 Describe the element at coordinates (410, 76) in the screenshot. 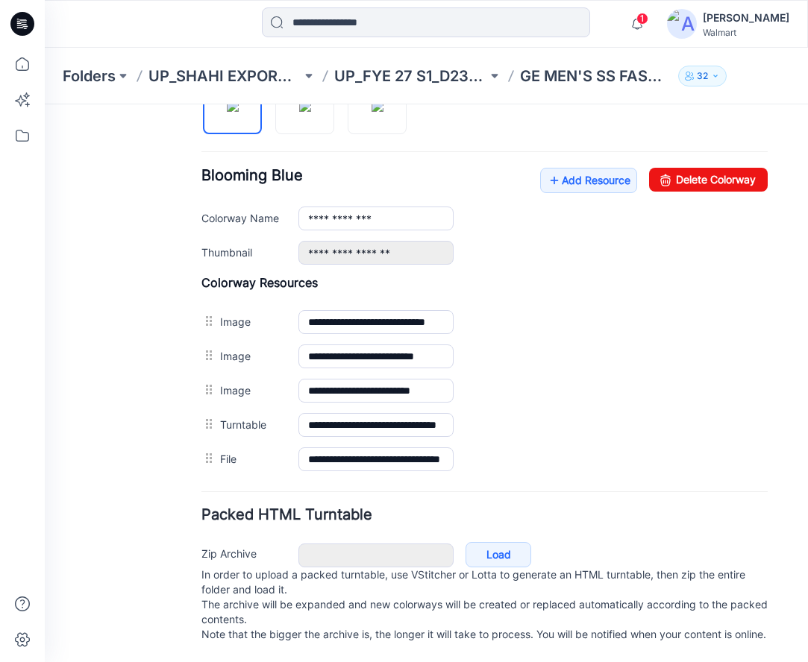

I see `p: UP_FYE 27 S1_D23_MEN’S TOP SHAHI` at that location.